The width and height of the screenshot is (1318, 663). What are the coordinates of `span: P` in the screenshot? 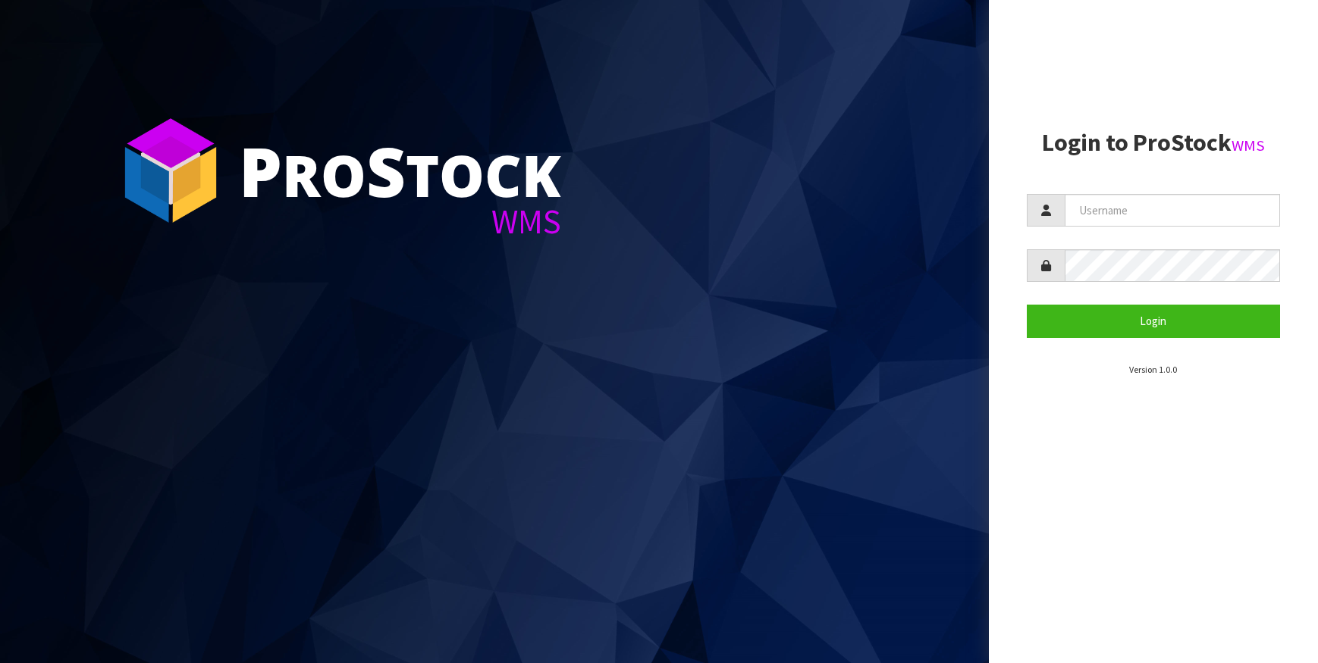 It's located at (260, 171).